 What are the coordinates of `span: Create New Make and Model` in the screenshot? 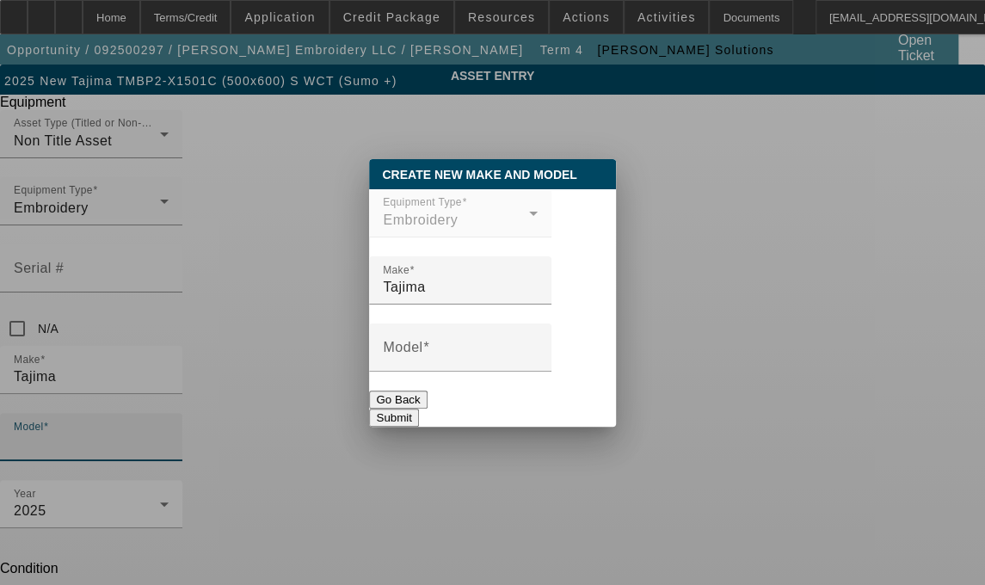 It's located at (479, 175).